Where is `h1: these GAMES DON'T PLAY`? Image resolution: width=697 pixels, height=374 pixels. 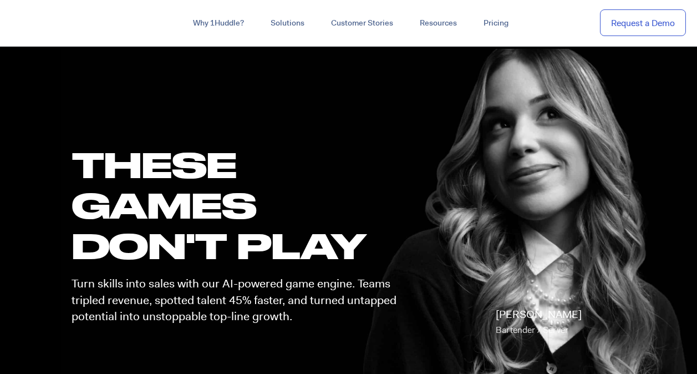
h1: these GAMES DON'T PLAY is located at coordinates (239, 205).